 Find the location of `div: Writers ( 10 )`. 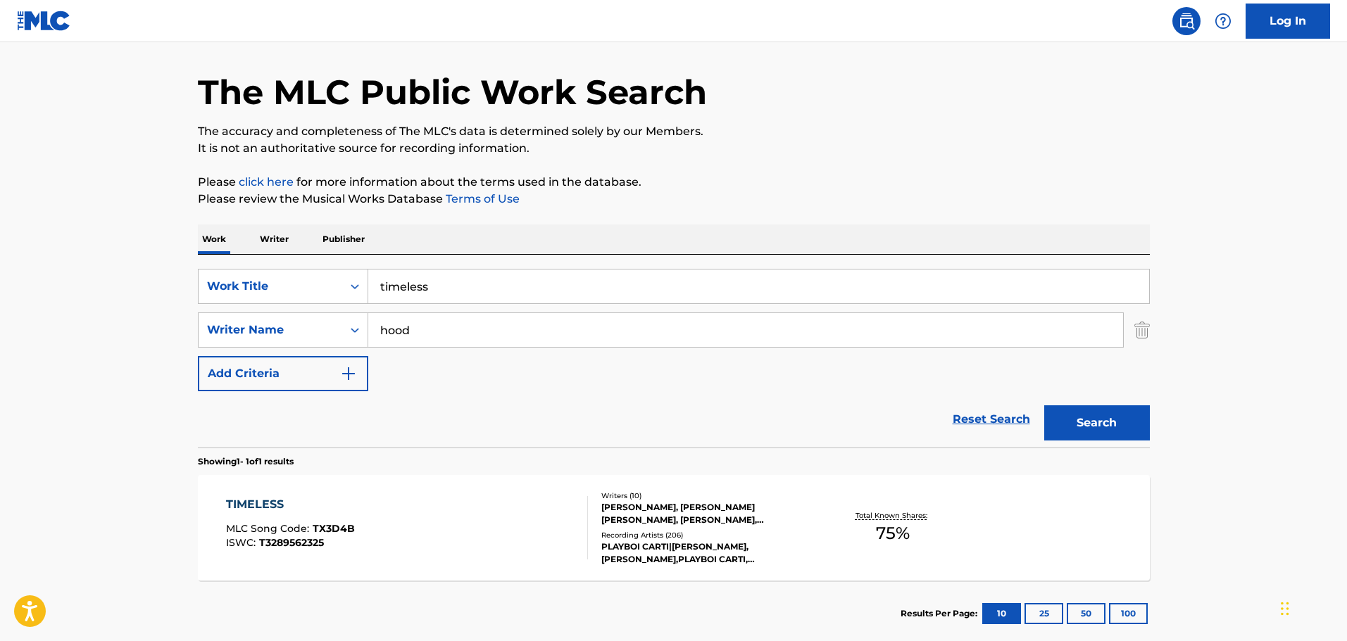

div: Writers ( 10 ) is located at coordinates (707, 496).